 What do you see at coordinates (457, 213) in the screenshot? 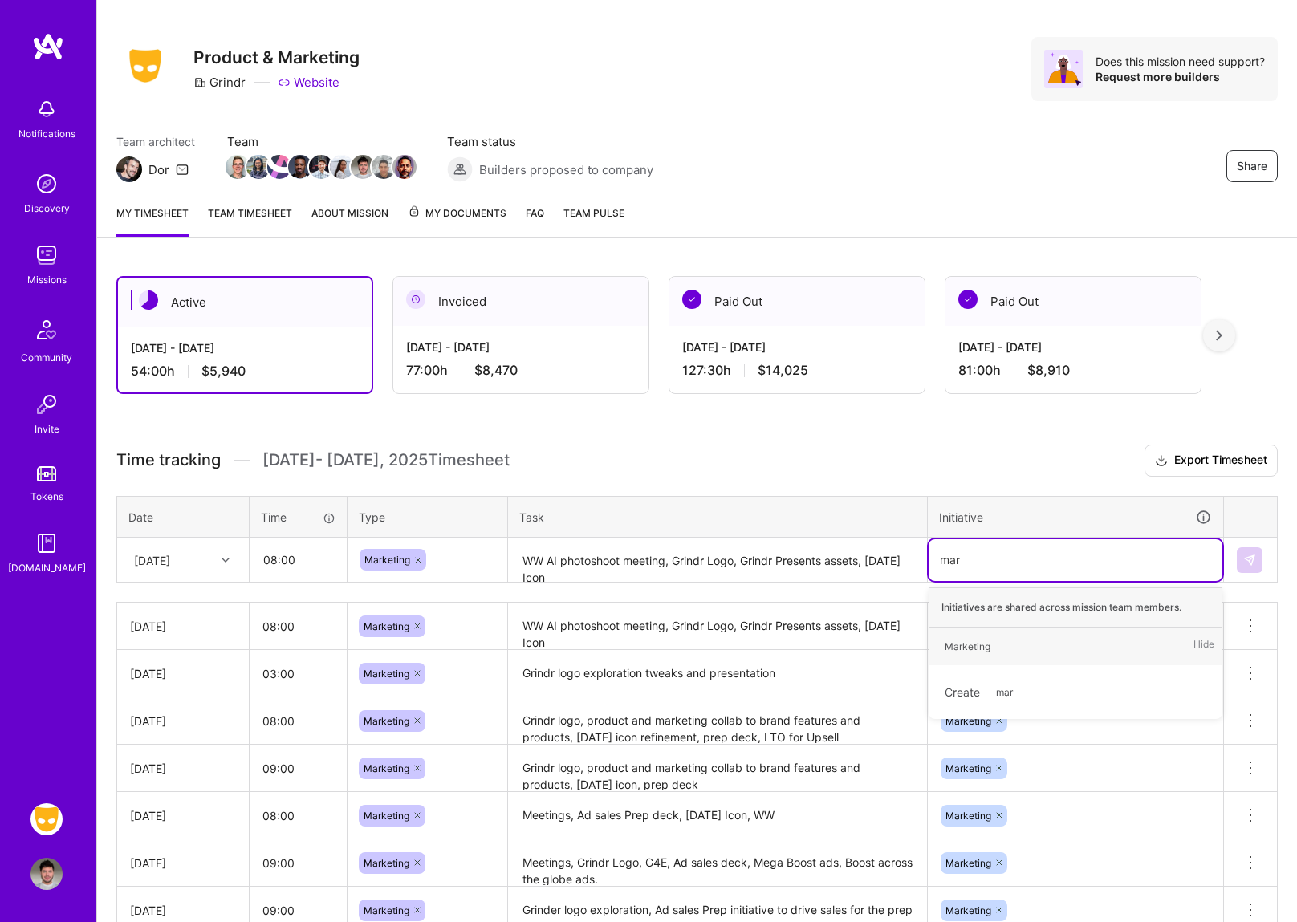
I see `span: My Documents` at bounding box center [457, 213].